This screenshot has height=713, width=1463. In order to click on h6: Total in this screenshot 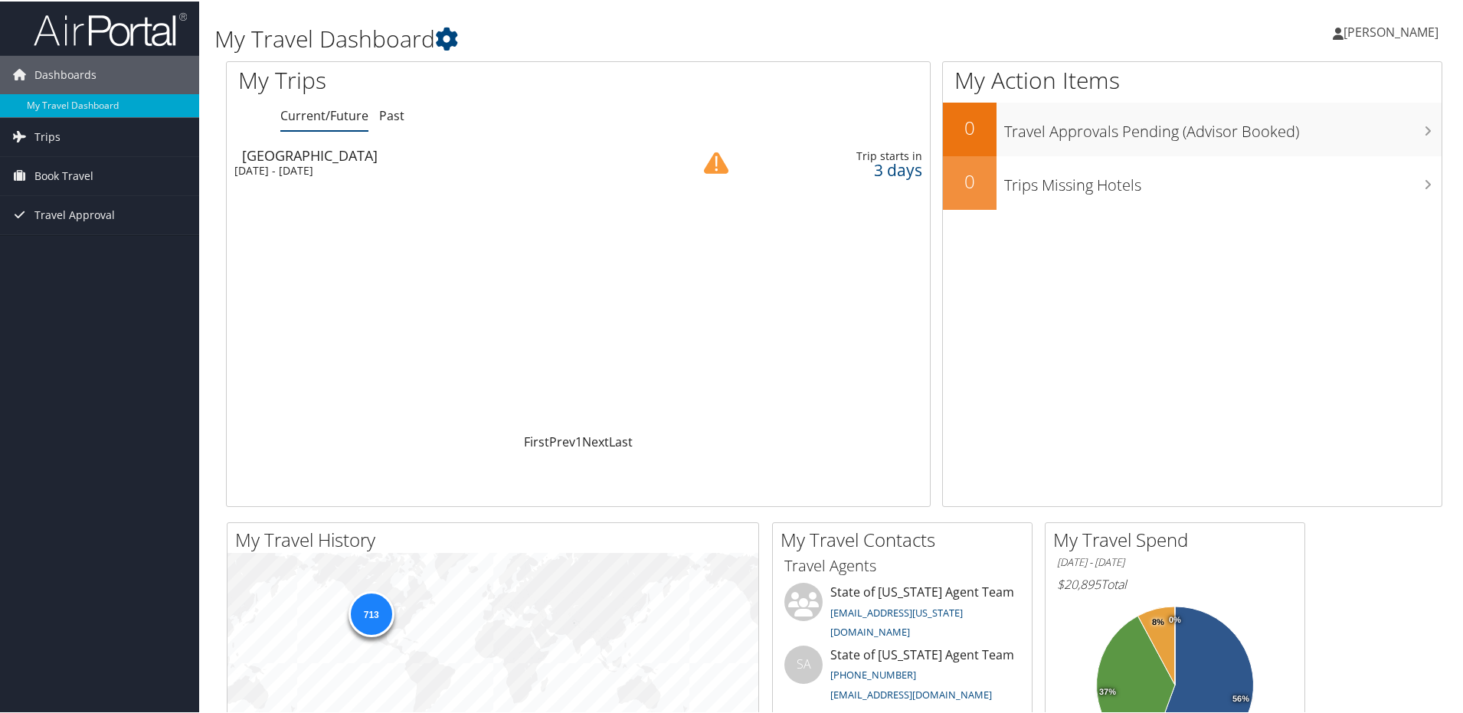, I will do `click(1175, 583)`.